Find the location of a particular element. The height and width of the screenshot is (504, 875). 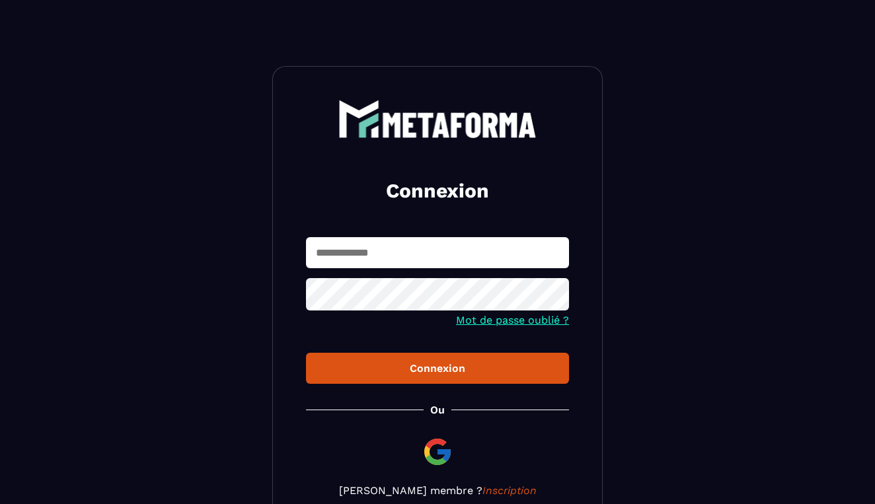

h2: Connexion is located at coordinates (437, 191).